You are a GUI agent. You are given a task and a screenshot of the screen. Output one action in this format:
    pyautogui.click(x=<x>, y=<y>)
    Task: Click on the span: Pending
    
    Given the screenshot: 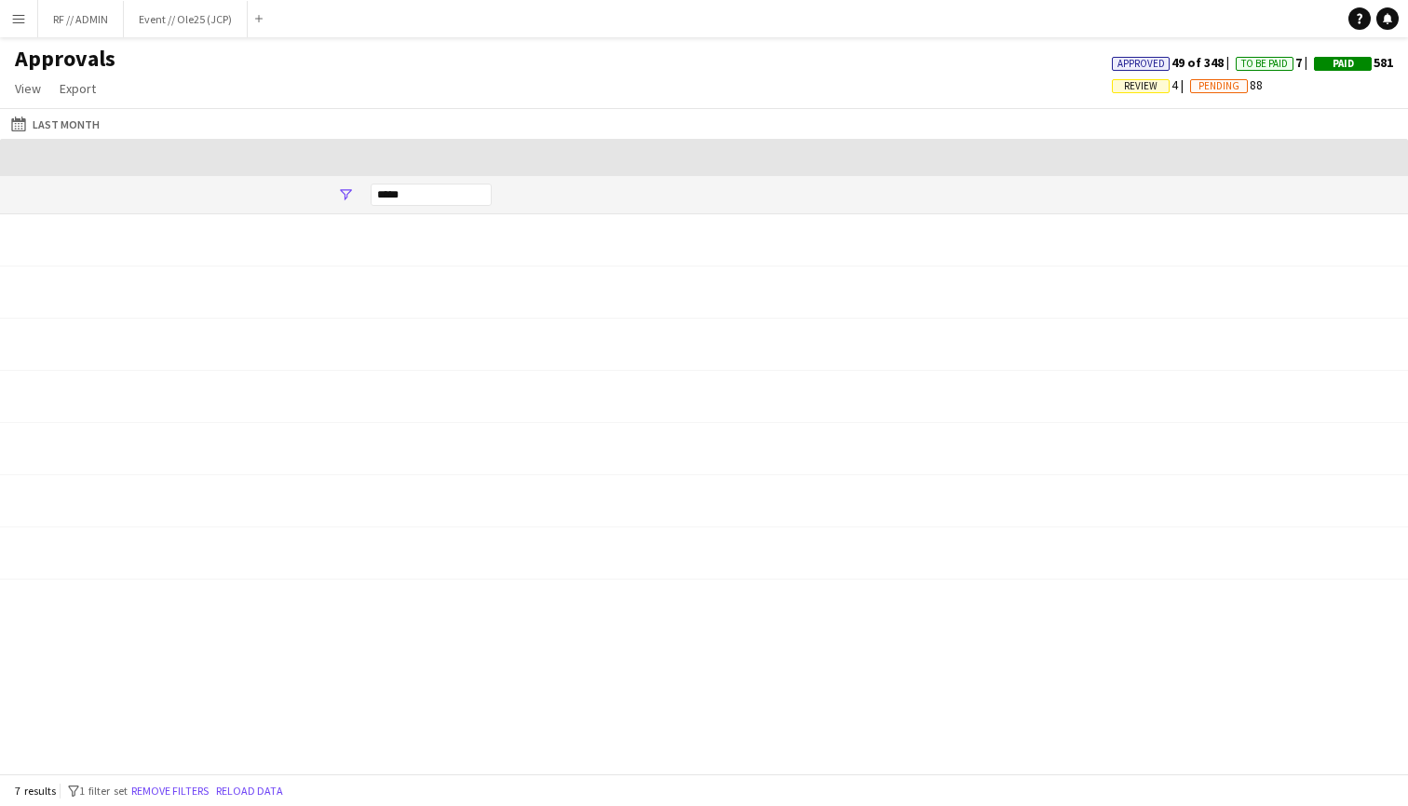 What is the action you would take?
    pyautogui.click(x=1219, y=86)
    